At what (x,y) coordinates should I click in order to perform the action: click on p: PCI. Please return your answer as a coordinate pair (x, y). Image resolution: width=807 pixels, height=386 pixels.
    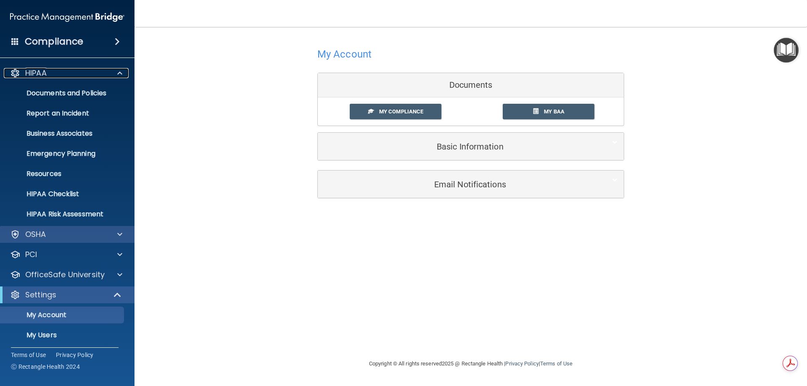
    Looking at the image, I should click on (31, 255).